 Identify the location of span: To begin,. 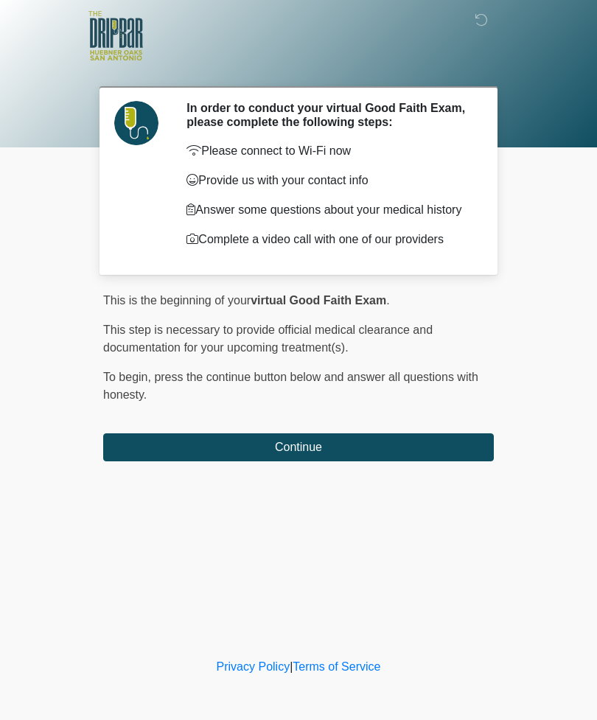
(128, 377).